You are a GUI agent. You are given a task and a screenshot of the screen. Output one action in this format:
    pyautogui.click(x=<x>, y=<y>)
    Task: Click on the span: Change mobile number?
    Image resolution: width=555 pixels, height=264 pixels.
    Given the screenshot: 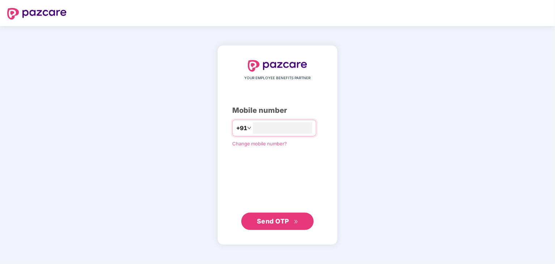 What is the action you would take?
    pyautogui.click(x=259, y=144)
    